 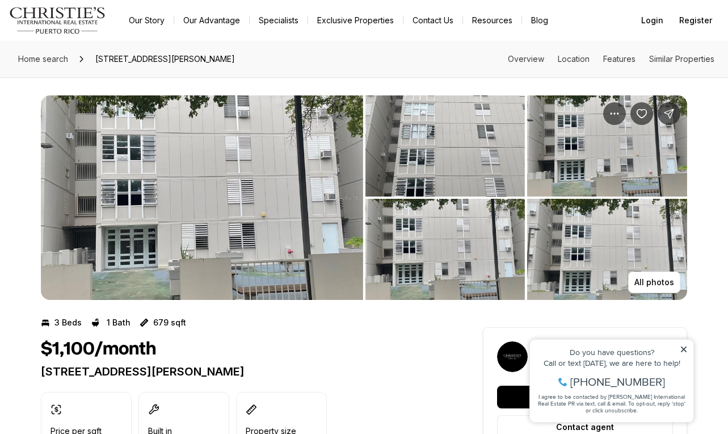 What do you see at coordinates (279, 20) in the screenshot?
I see `a: Specialists` at bounding box center [279, 20].